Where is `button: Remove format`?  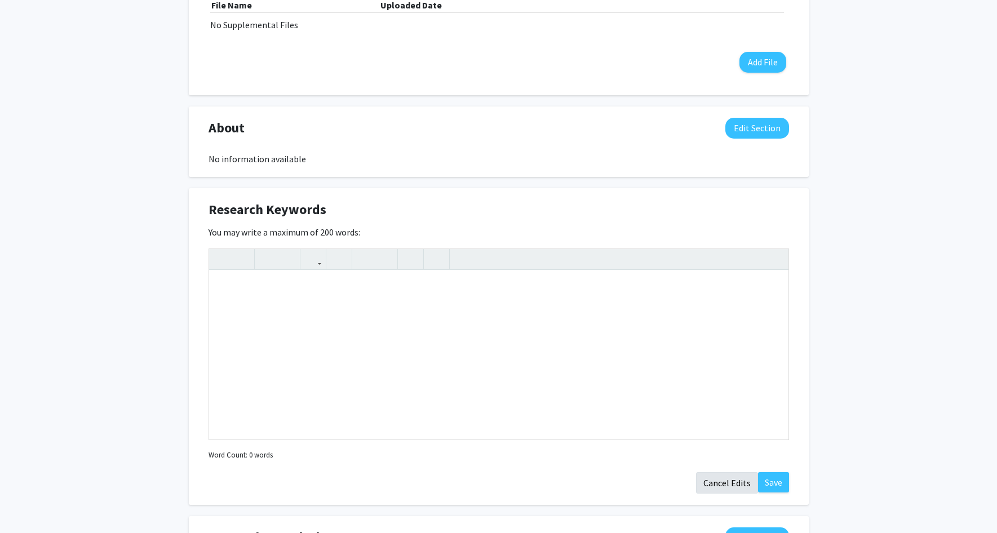 button: Remove format is located at coordinates (410, 259).